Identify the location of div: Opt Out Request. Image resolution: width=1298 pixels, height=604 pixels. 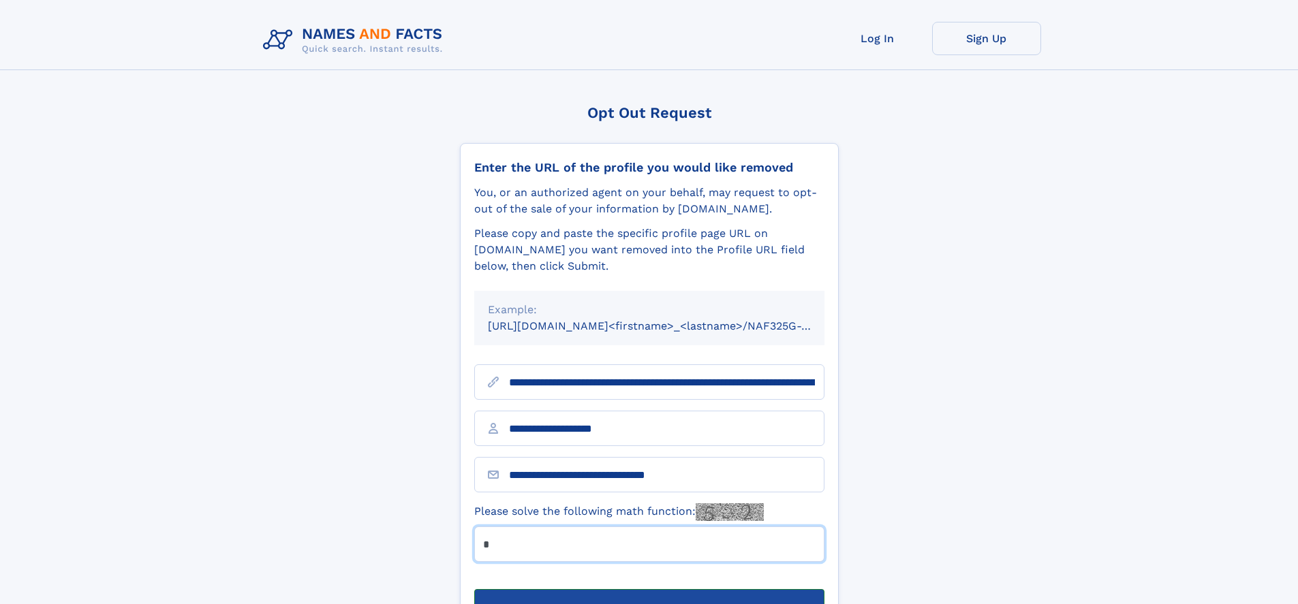
(649, 112).